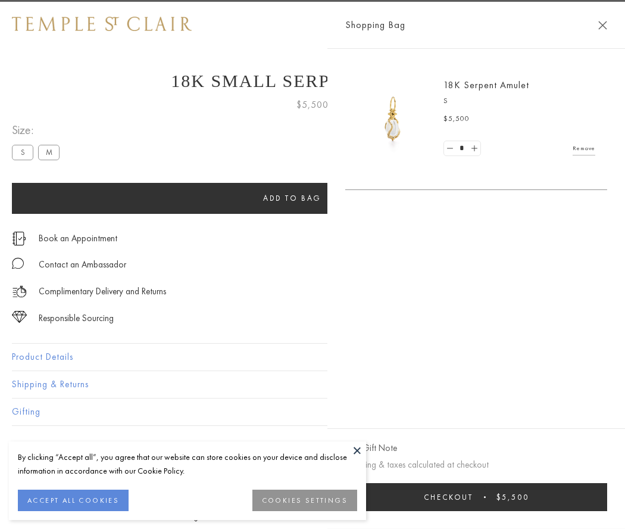 Image resolution: width=625 pixels, height=529 pixels. What do you see at coordinates (313, 384) in the screenshot?
I see `button: Shipping & Returns` at bounding box center [313, 384].